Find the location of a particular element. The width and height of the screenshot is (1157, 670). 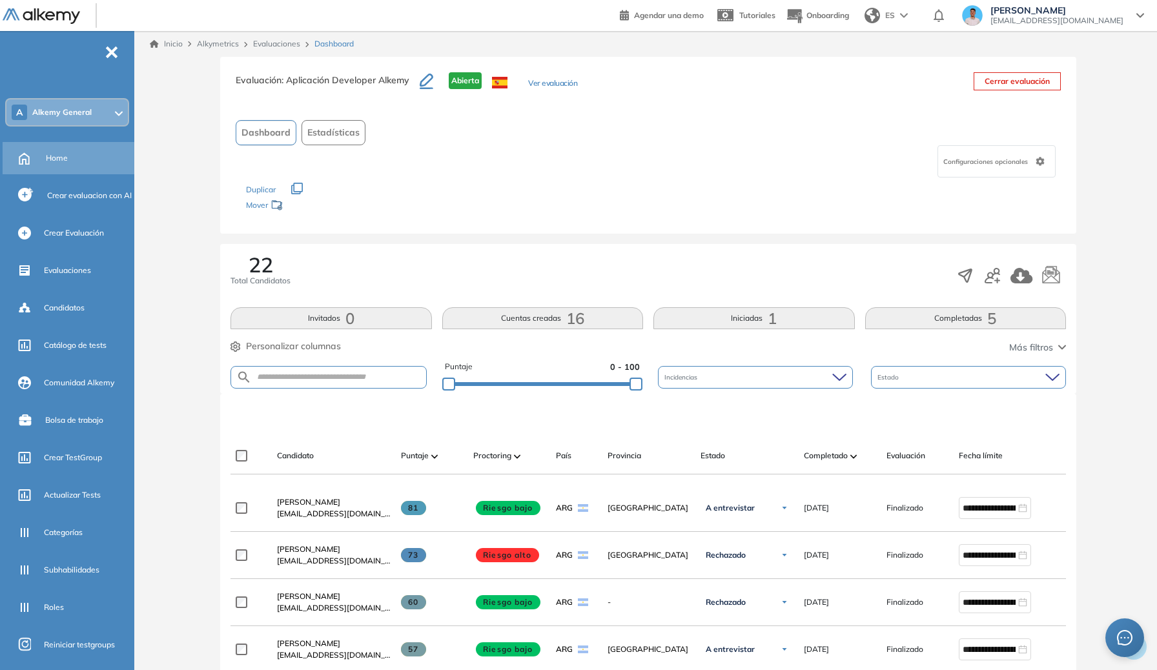

span: ES is located at coordinates (890, 16).